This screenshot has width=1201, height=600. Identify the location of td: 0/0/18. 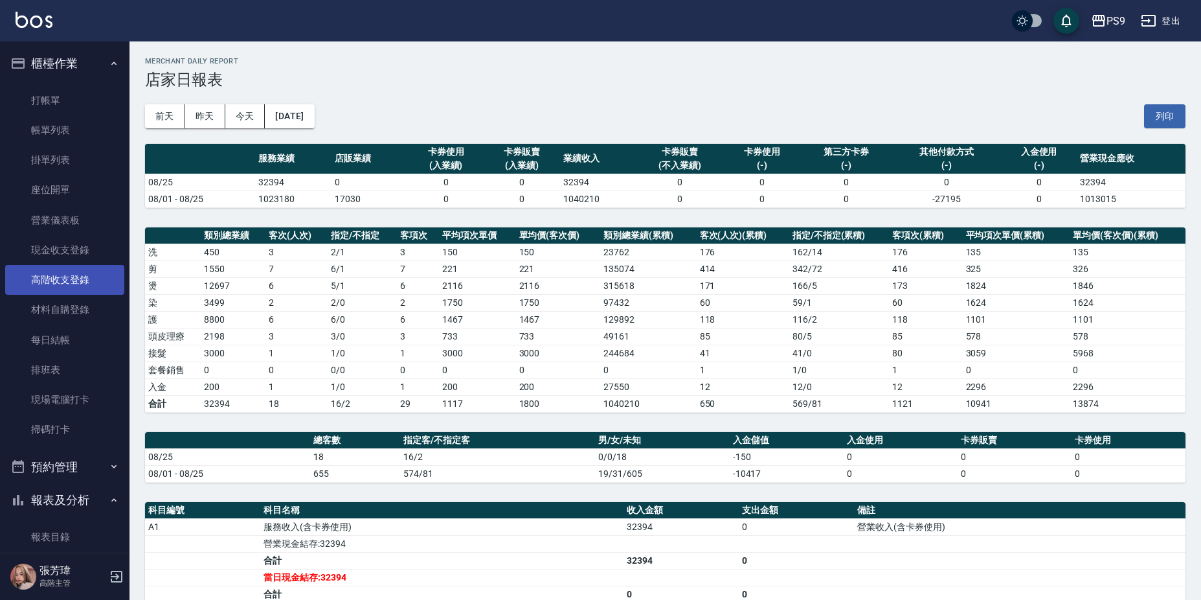
(662, 456).